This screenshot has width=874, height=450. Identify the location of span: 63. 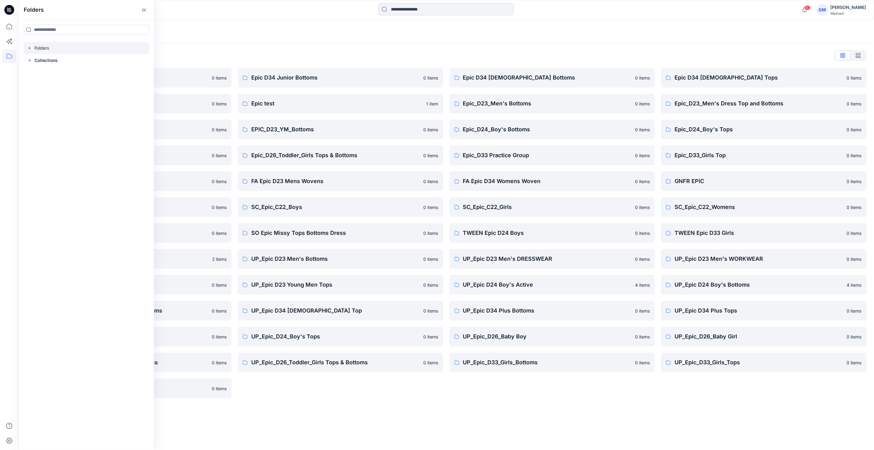
(808, 8).